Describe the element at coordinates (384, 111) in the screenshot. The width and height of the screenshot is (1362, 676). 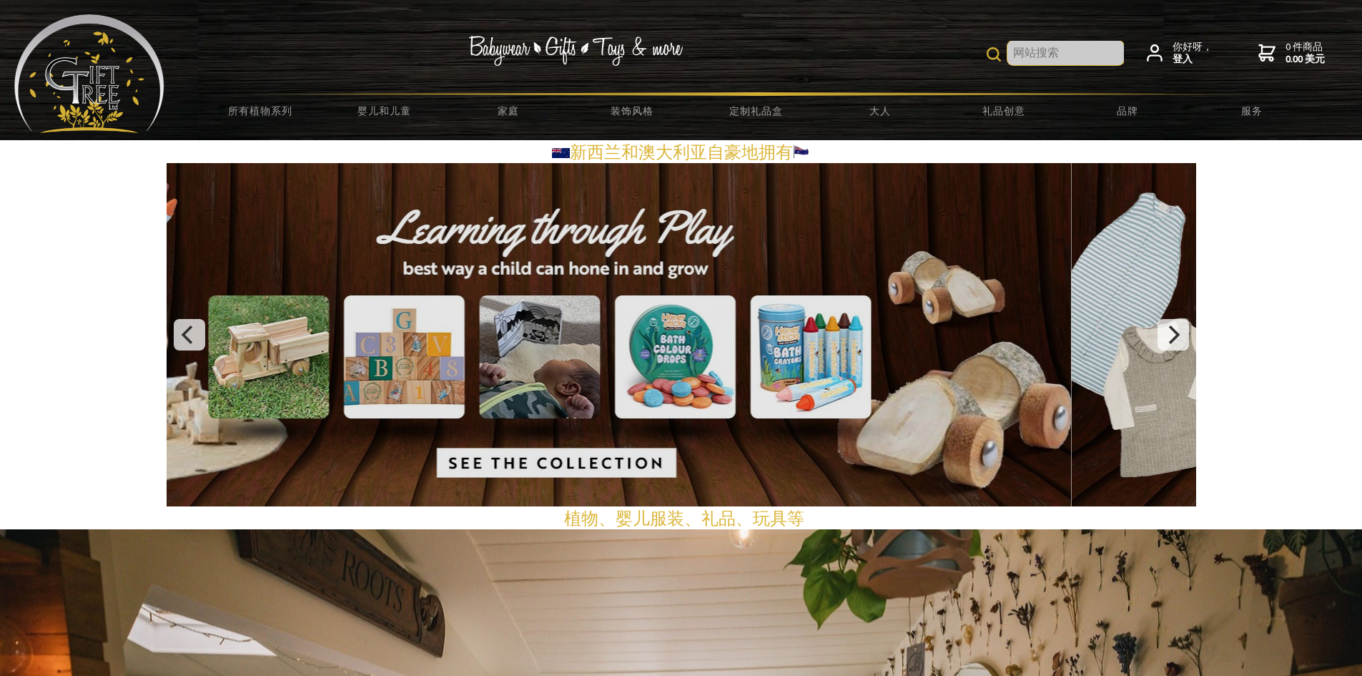
I see `font: 婴儿和儿童` at that location.